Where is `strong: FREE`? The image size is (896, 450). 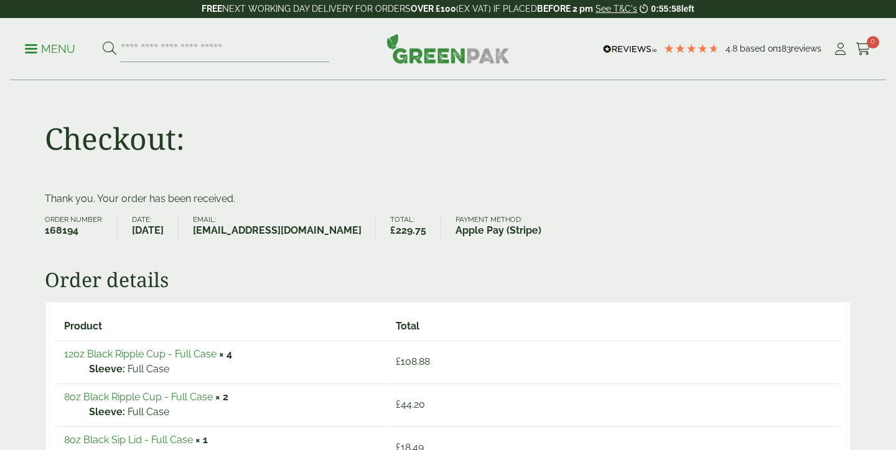
strong: FREE is located at coordinates (211, 9).